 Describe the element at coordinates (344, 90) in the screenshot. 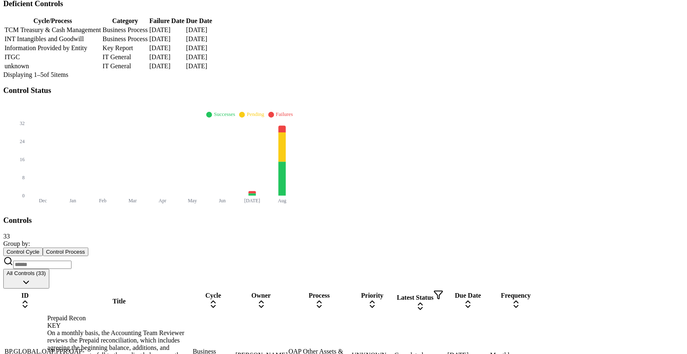

I see `h3: Control Status` at that location.